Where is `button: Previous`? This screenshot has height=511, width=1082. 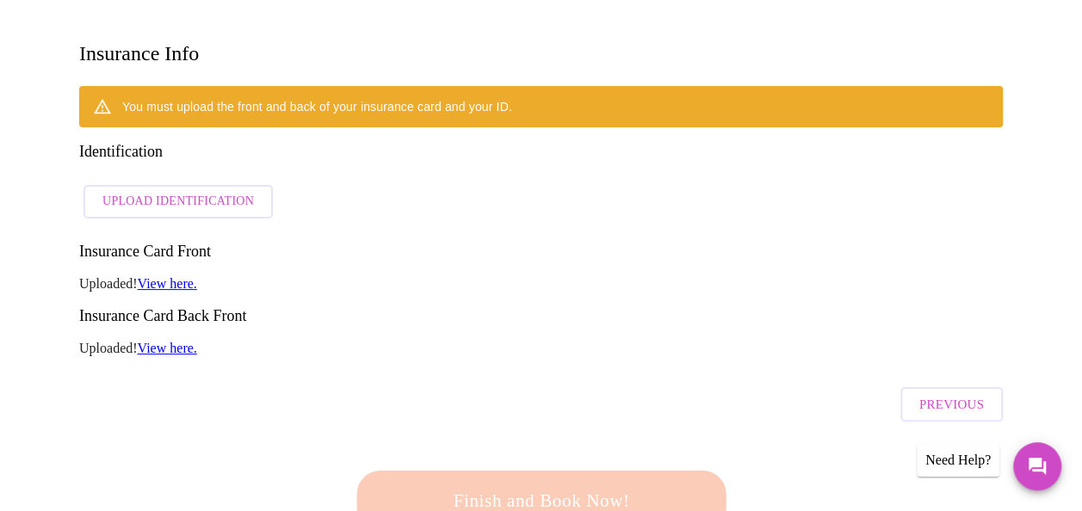 button: Previous is located at coordinates (951, 404).